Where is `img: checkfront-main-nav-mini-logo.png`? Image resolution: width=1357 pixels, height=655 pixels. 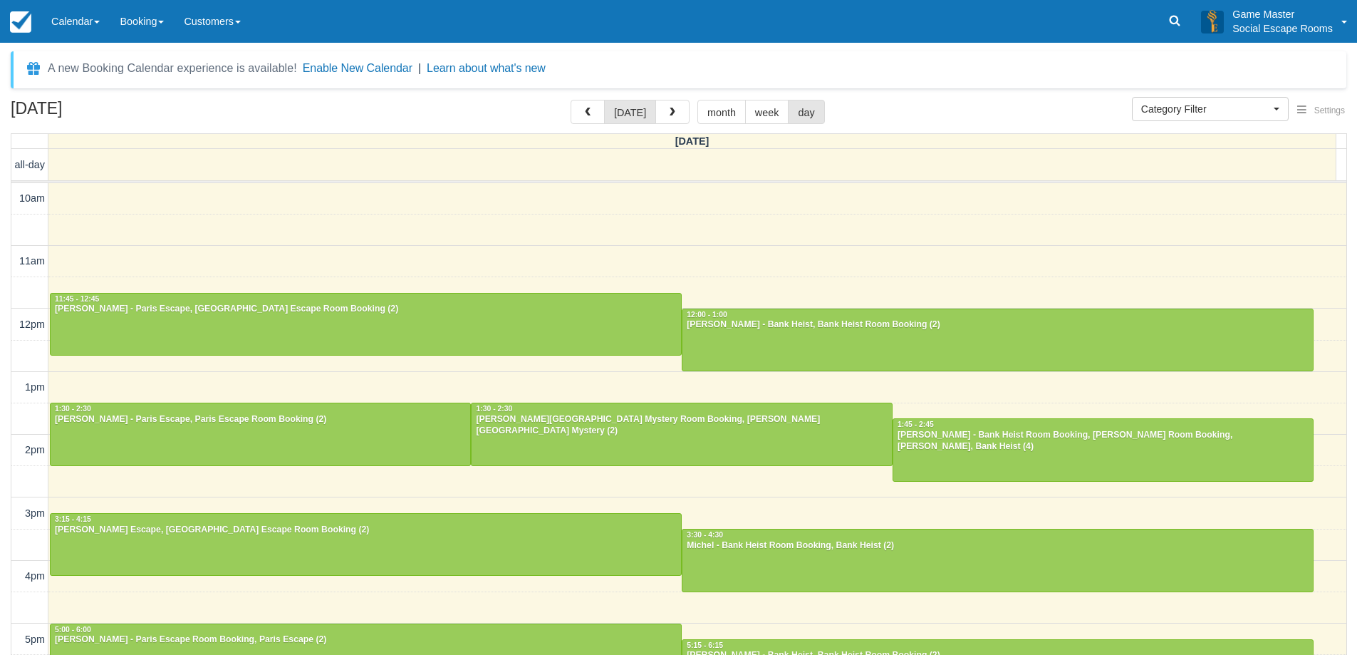 img: checkfront-main-nav-mini-logo.png is located at coordinates (21, 22).